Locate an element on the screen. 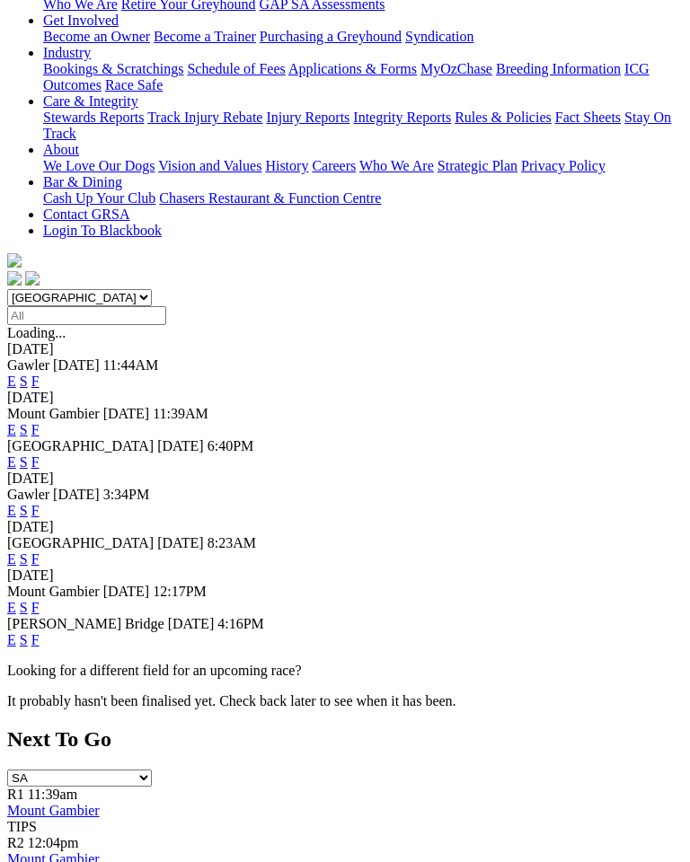 The image size is (690, 862). div: Get Involved is located at coordinates (363, 37).